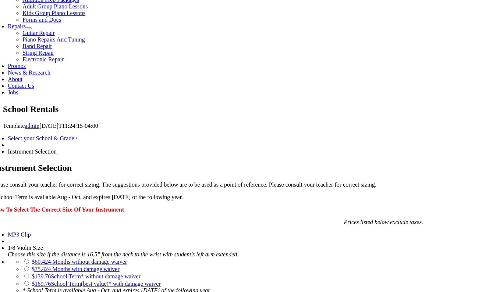 This screenshot has height=292, width=500. Describe the element at coordinates (29, 72) in the screenshot. I see `span: News & Research` at that location.